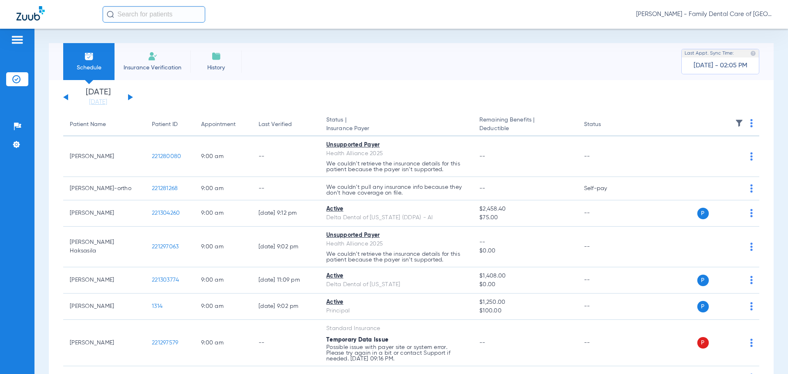 The image size is (788, 374). I want to click on span: Deductible, so click(525, 128).